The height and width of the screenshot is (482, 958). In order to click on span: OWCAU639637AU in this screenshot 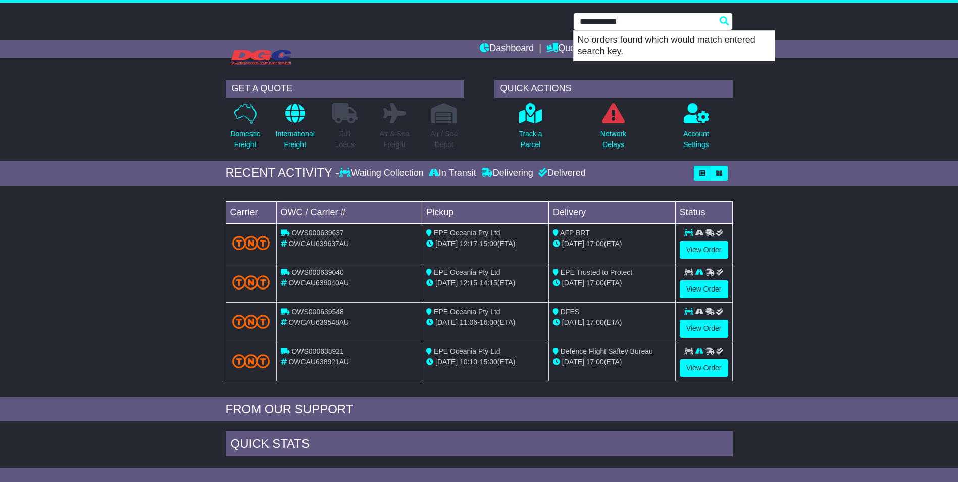, I will do `click(319, 243)`.